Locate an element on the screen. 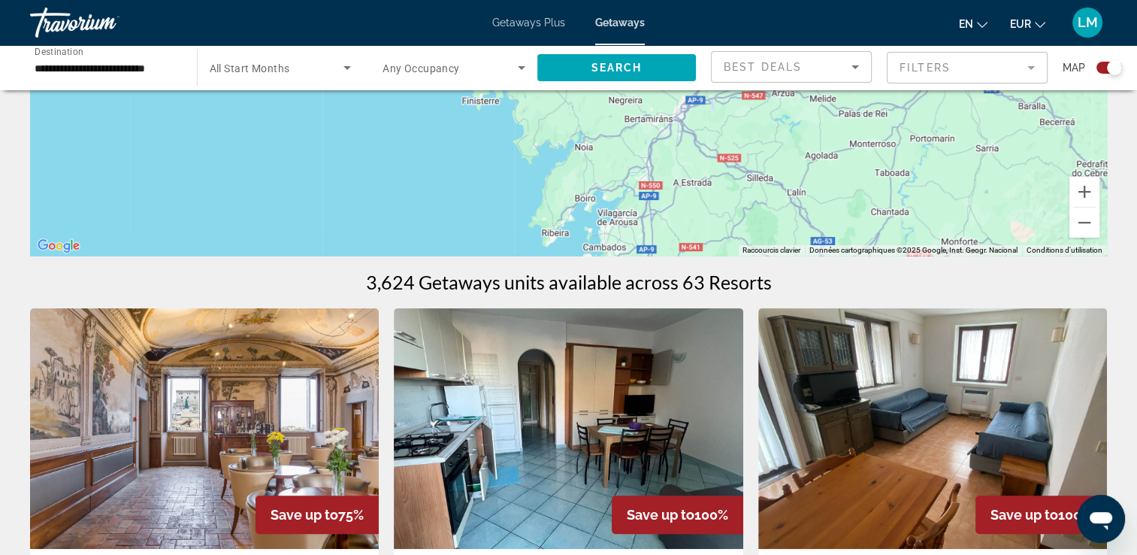 The image size is (1137, 555). button: Zoom arrière is located at coordinates (1085, 222).